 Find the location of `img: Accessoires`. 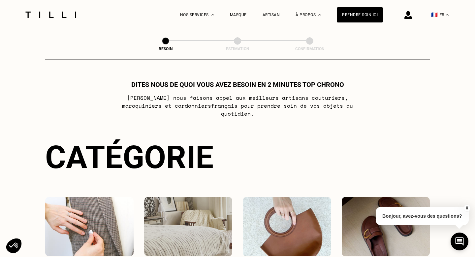

img: Accessoires is located at coordinates (287, 226).